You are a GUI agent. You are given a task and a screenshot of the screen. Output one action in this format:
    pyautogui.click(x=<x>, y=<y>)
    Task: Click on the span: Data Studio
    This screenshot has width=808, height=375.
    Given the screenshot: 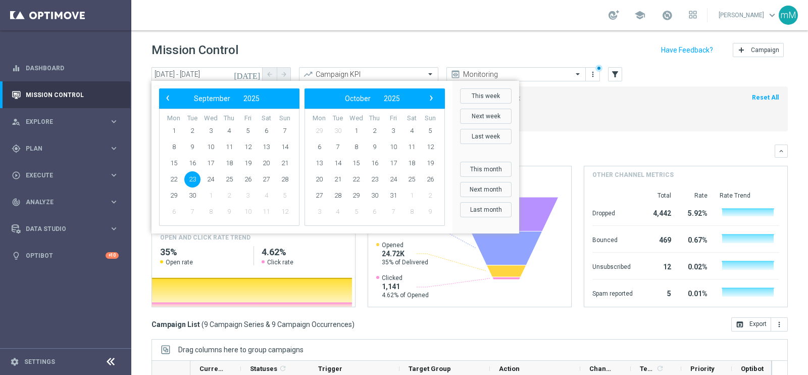 What is the action you would take?
    pyautogui.click(x=67, y=229)
    